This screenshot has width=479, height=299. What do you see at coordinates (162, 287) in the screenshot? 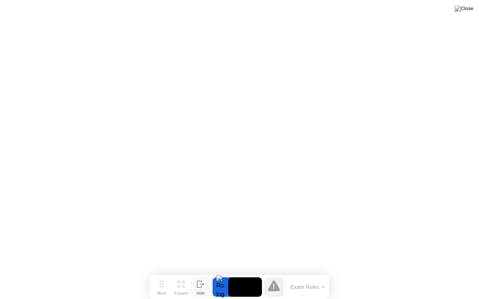
I see `button: Move` at bounding box center [162, 287].